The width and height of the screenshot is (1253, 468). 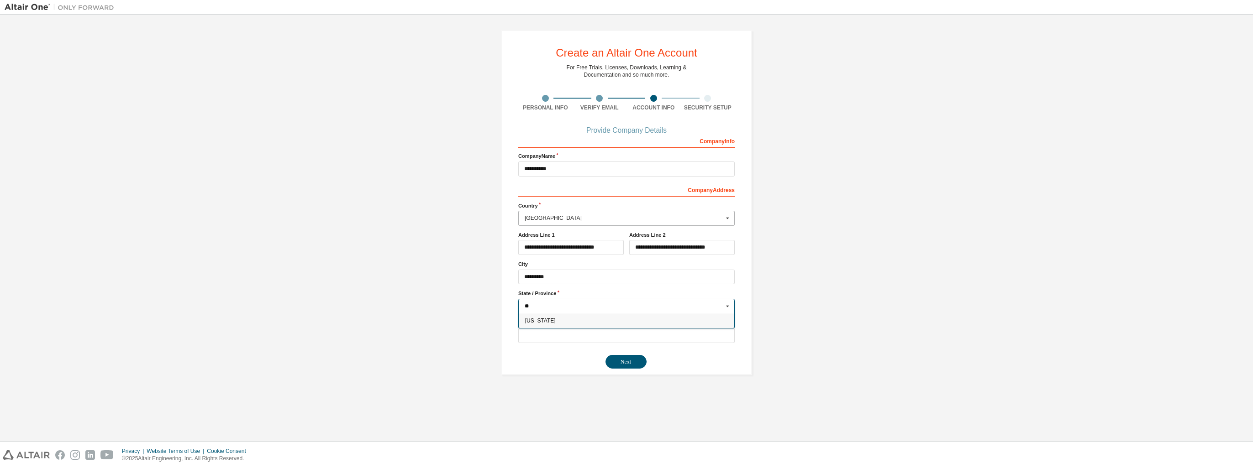 What do you see at coordinates (626, 53) in the screenshot?
I see `div: Create an Altair One Account` at bounding box center [626, 53].